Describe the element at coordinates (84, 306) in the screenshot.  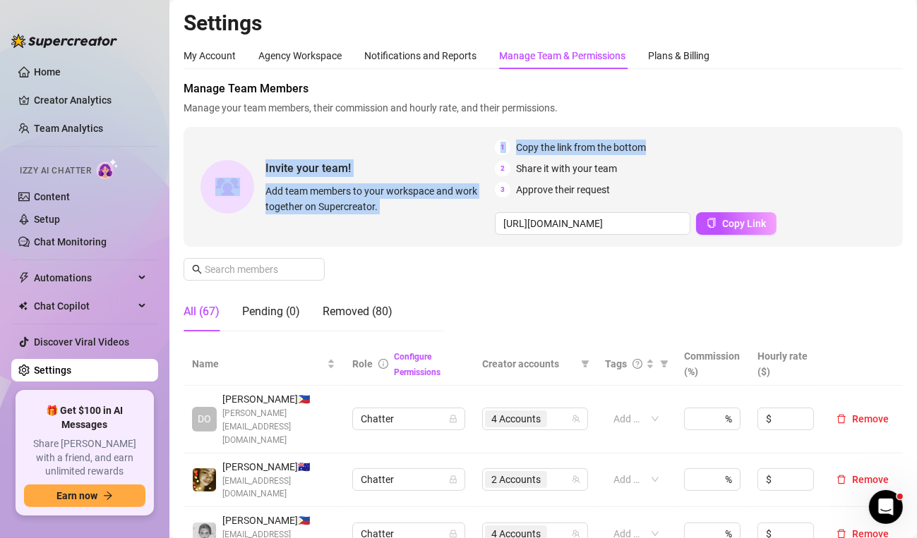
I see `span: Chat Copilot` at that location.